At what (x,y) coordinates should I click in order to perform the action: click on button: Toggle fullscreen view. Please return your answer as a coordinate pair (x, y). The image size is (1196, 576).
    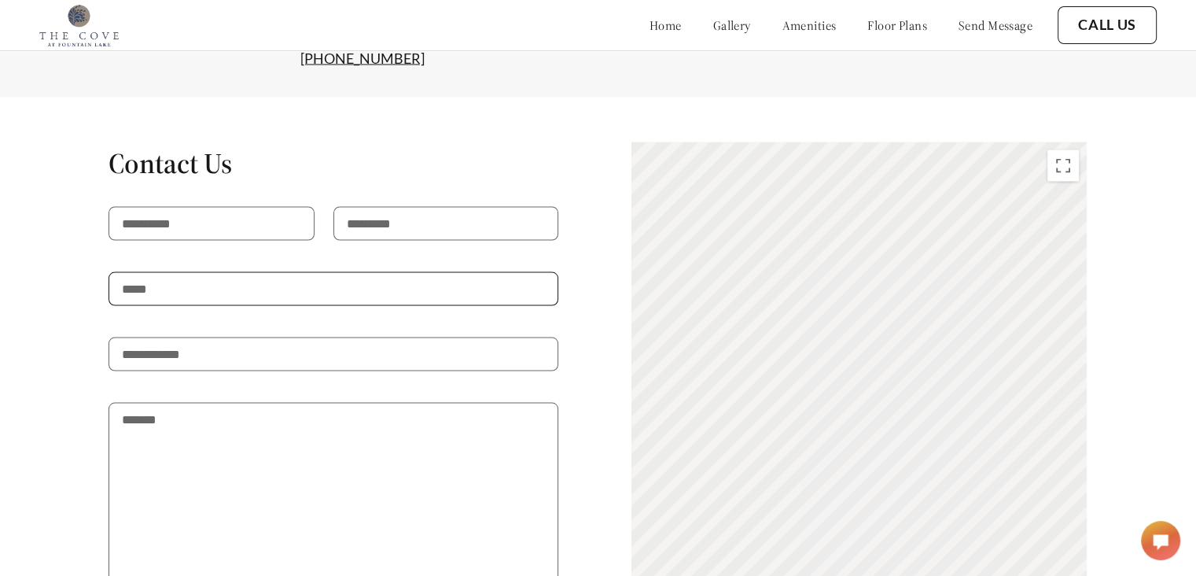
    Looking at the image, I should click on (1063, 165).